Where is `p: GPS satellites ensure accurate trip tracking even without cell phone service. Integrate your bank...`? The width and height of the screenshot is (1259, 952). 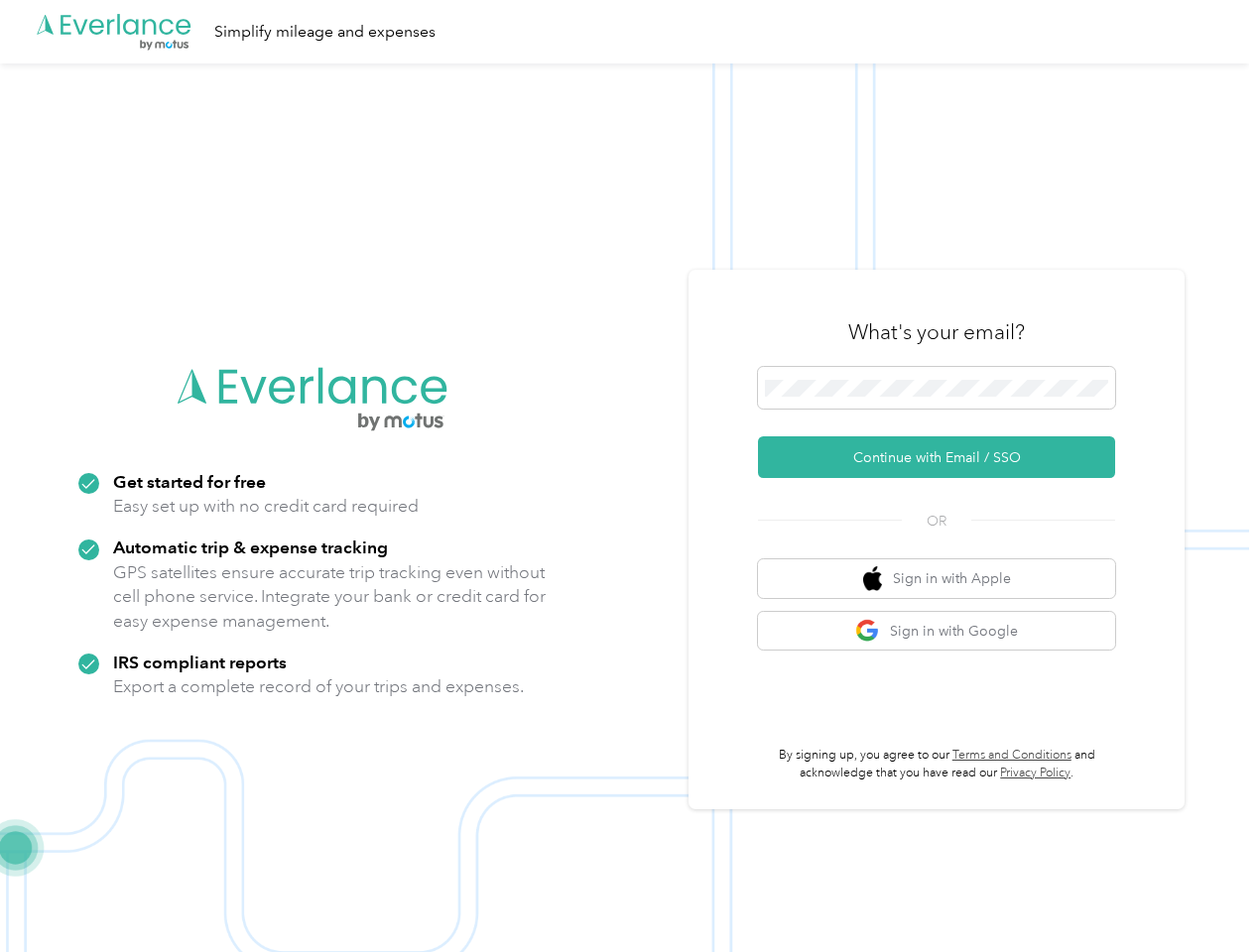 p: GPS satellites ensure accurate trip tracking even without cell phone service. Integrate your bank... is located at coordinates (330, 597).